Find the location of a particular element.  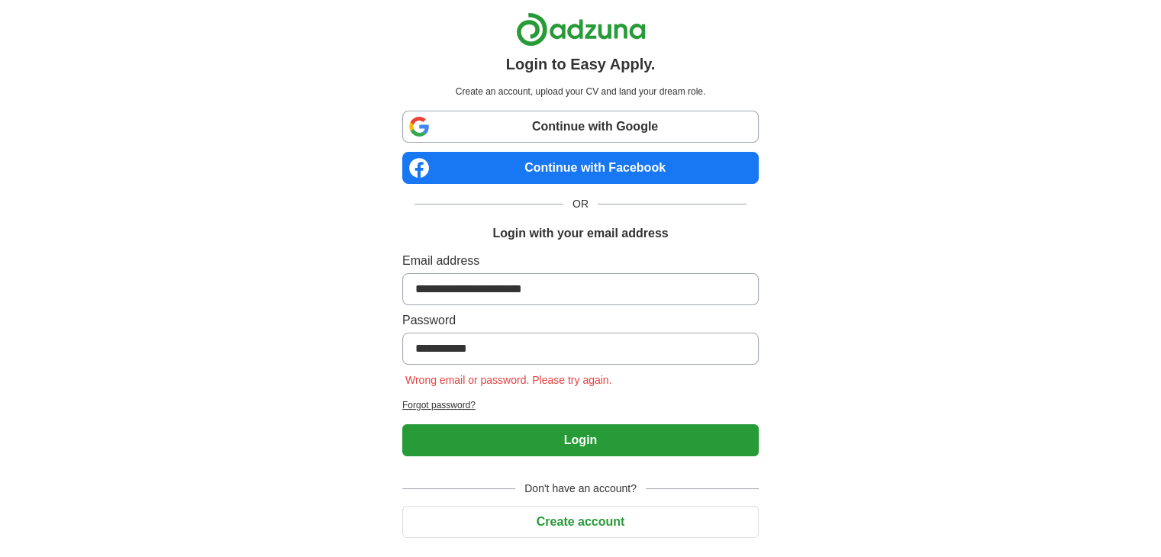

span: Don't have an account? is located at coordinates (580, 488).